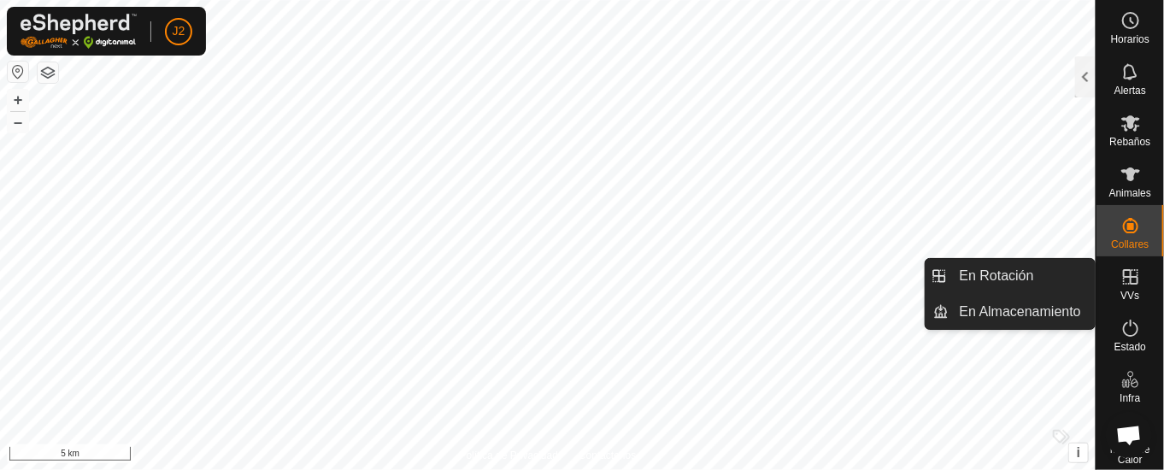  I want to click on a: En Almacenamiento, so click(1022, 312).